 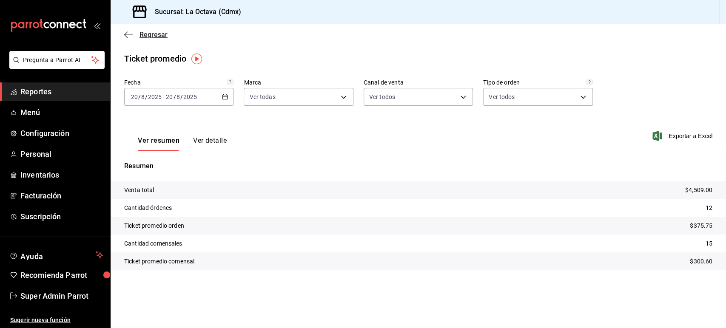 I want to click on button: Regresar, so click(x=146, y=34).